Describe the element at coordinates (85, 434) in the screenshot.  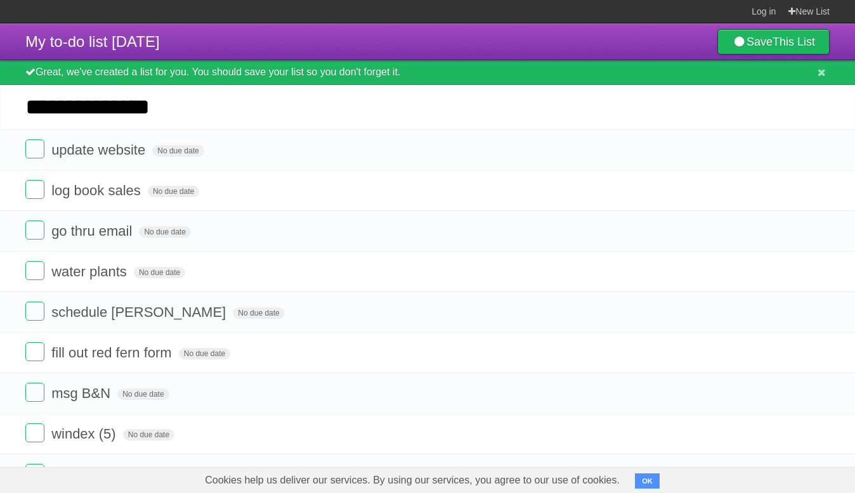
I see `span: windex (5)` at that location.